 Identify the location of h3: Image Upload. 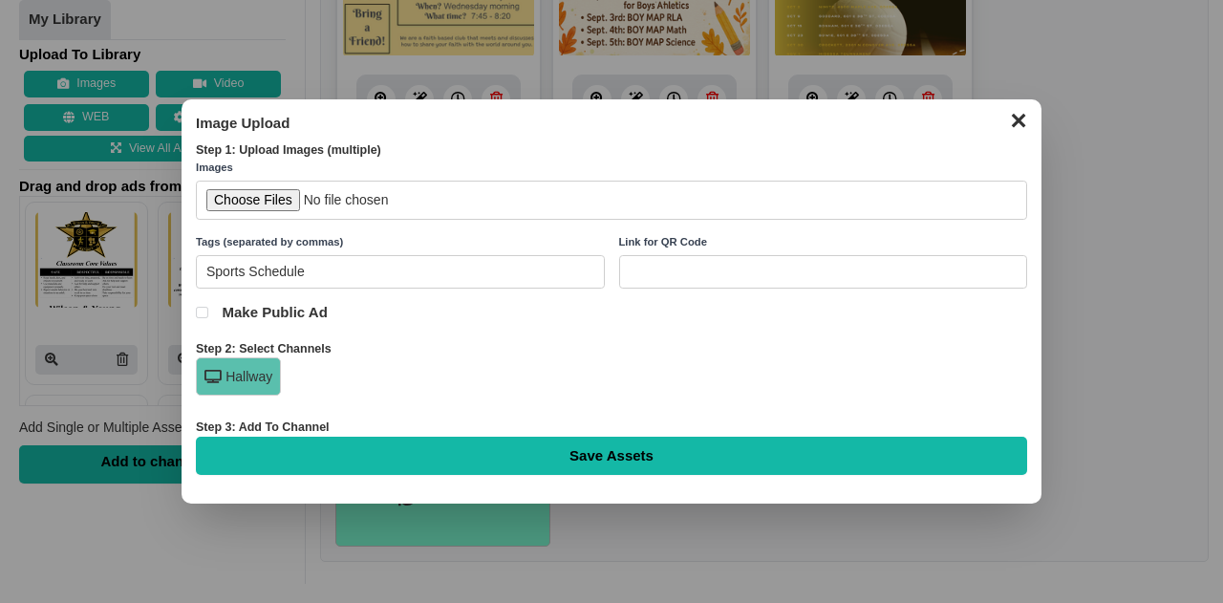
(612, 123).